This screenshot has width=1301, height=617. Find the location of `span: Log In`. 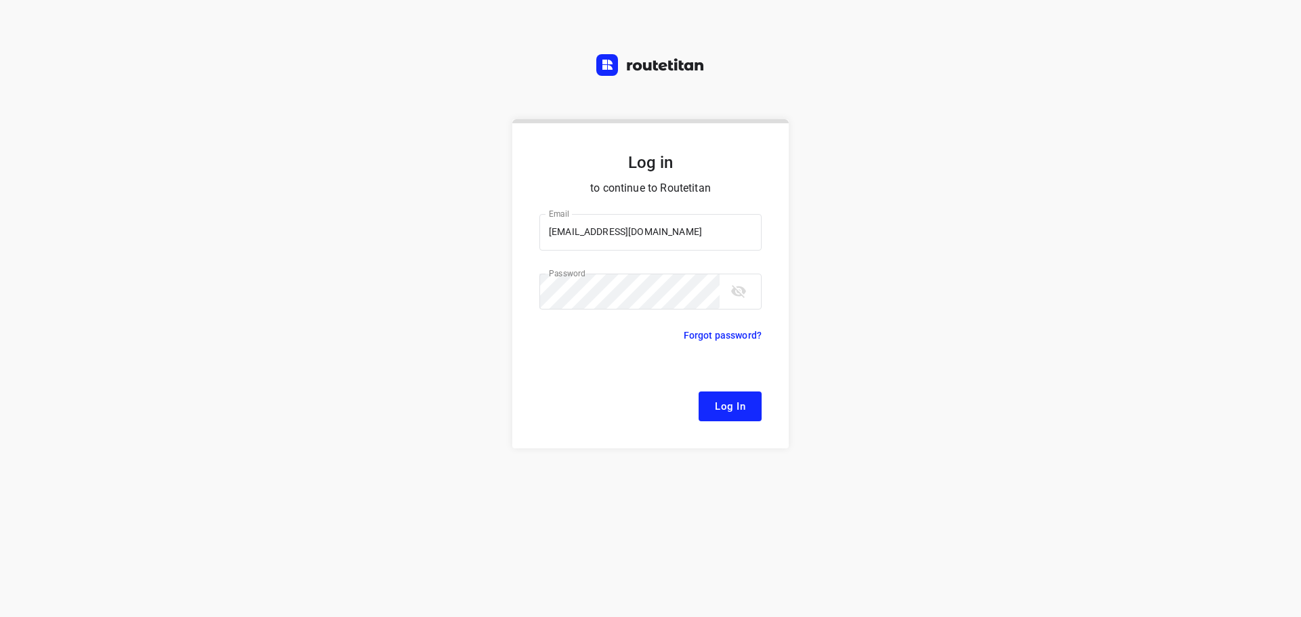

span: Log In is located at coordinates (730, 406).